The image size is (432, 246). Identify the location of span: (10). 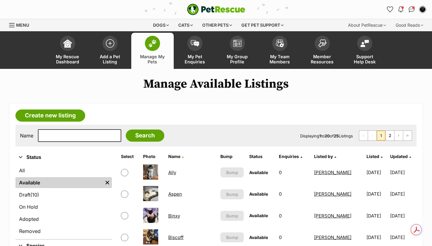
(35, 195).